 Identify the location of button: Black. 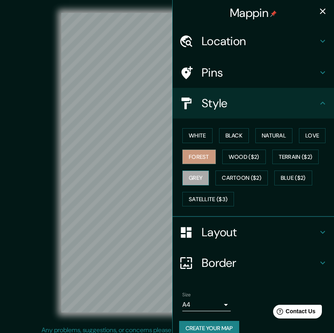
(234, 136).